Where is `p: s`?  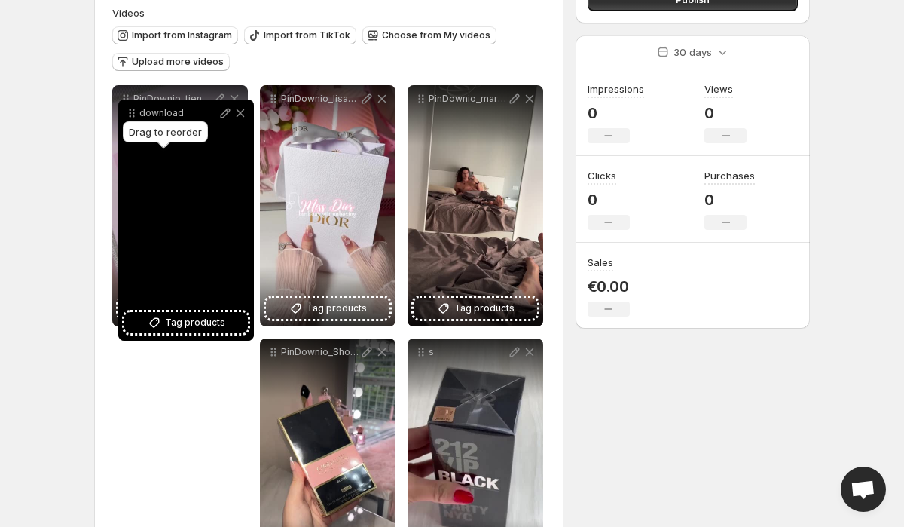 p: s is located at coordinates (468, 352).